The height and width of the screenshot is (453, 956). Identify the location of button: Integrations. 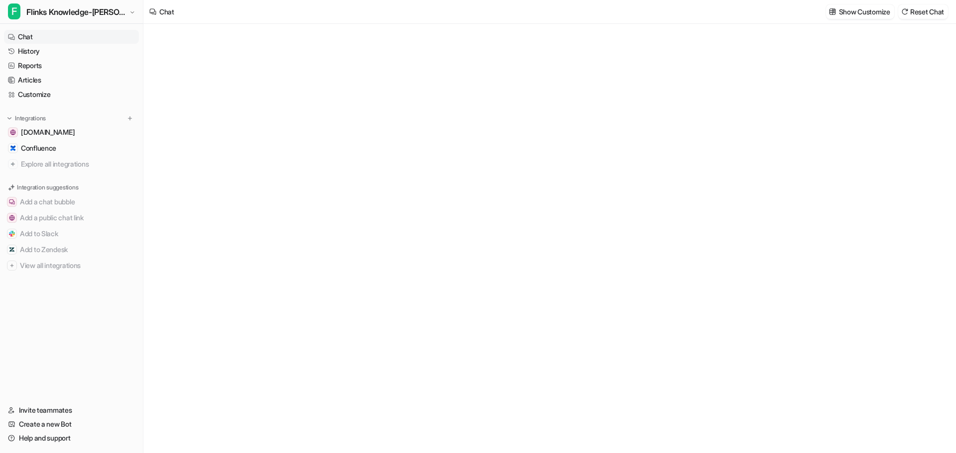
(26, 118).